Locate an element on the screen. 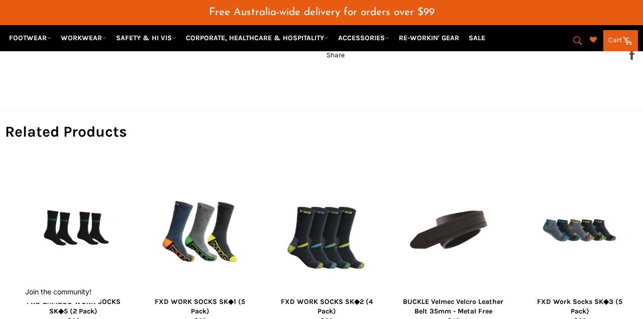 This screenshot has height=319, width=643. img: FXD WORK SOCKS SK◆1 (5 Pack) - Workin' Gear is located at coordinates (200, 234).